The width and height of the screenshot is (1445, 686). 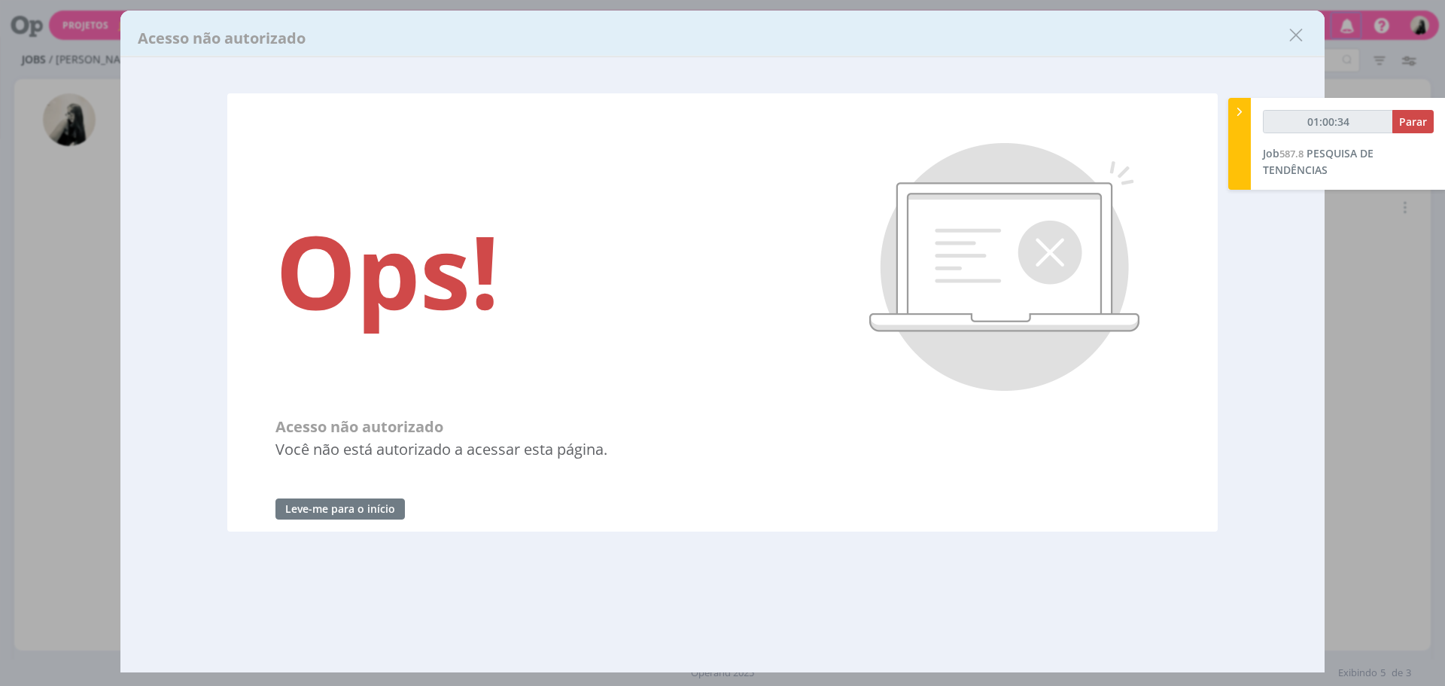 What do you see at coordinates (723, 341) in the screenshot?
I see `div: dialog` at bounding box center [723, 341].